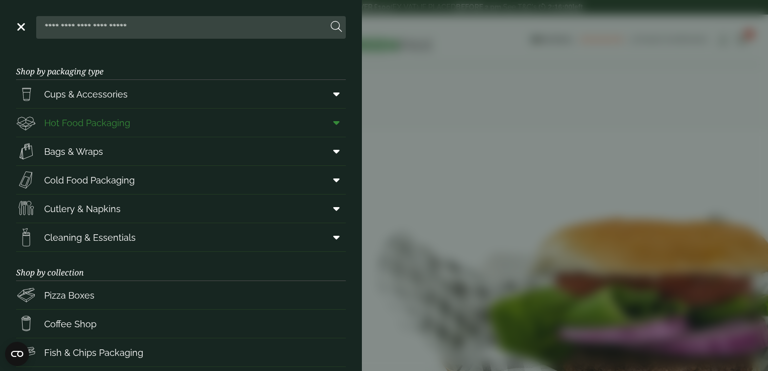 This screenshot has height=371, width=768. Describe the element at coordinates (69, 295) in the screenshot. I see `span: Pizza Boxes` at that location.